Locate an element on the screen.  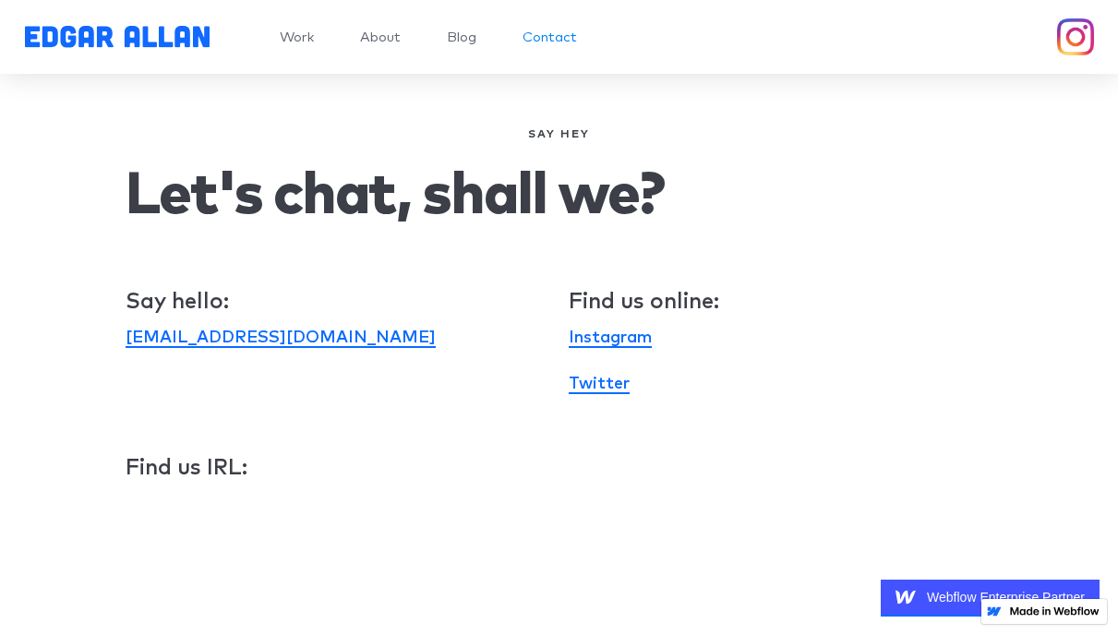
h5: Find us IRL: is located at coordinates (559, 468).